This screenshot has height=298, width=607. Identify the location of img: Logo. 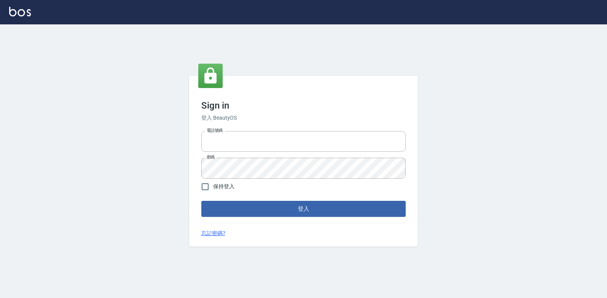
(20, 11).